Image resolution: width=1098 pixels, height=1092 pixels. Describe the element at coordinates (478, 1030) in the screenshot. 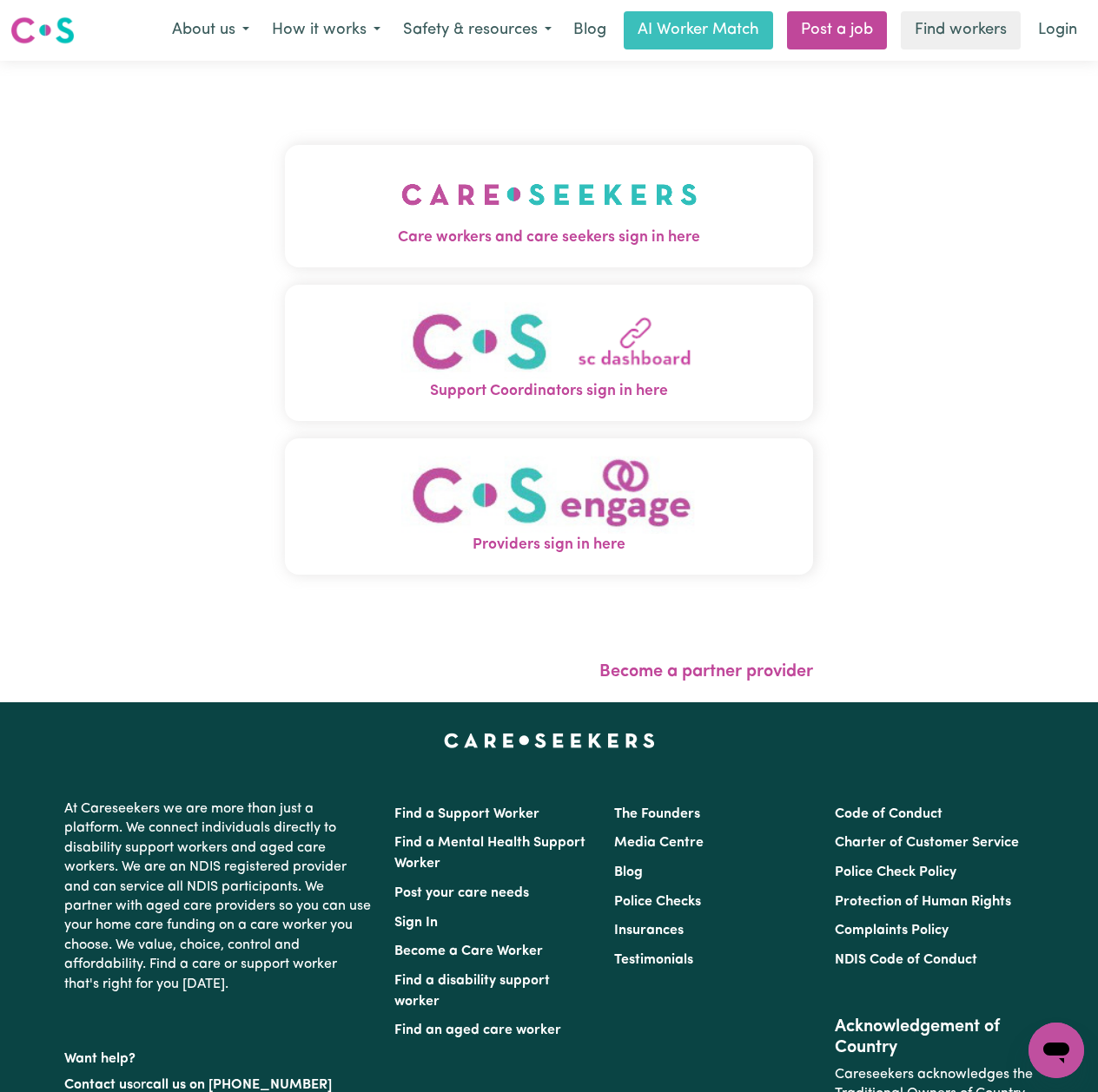

I see `a: Find an aged care worker` at that location.